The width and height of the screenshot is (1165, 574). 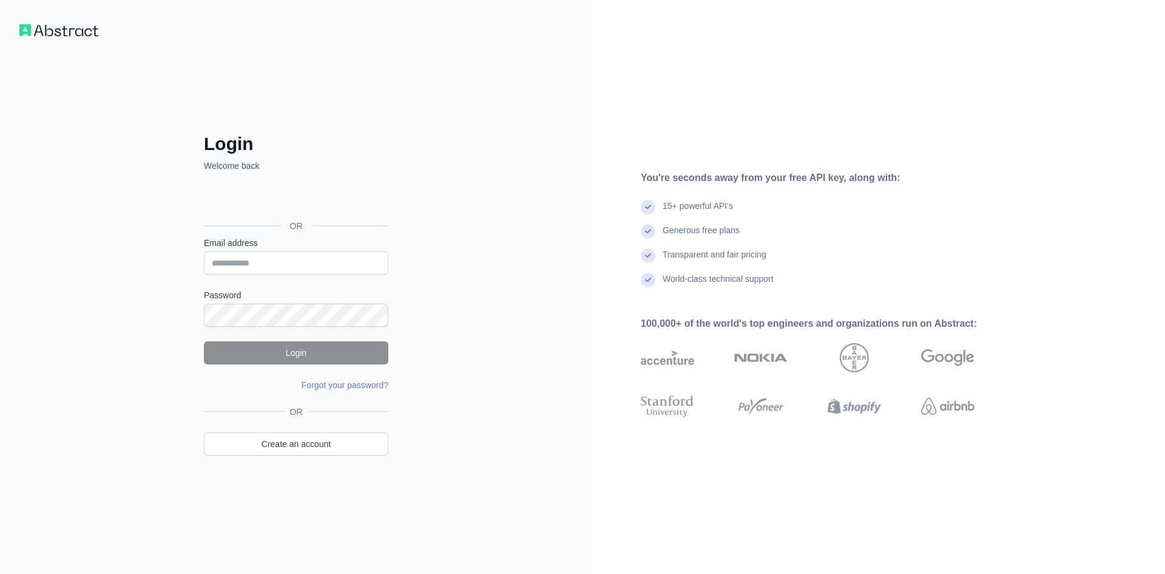 What do you see at coordinates (296, 444) in the screenshot?
I see `a: Create an account` at bounding box center [296, 444].